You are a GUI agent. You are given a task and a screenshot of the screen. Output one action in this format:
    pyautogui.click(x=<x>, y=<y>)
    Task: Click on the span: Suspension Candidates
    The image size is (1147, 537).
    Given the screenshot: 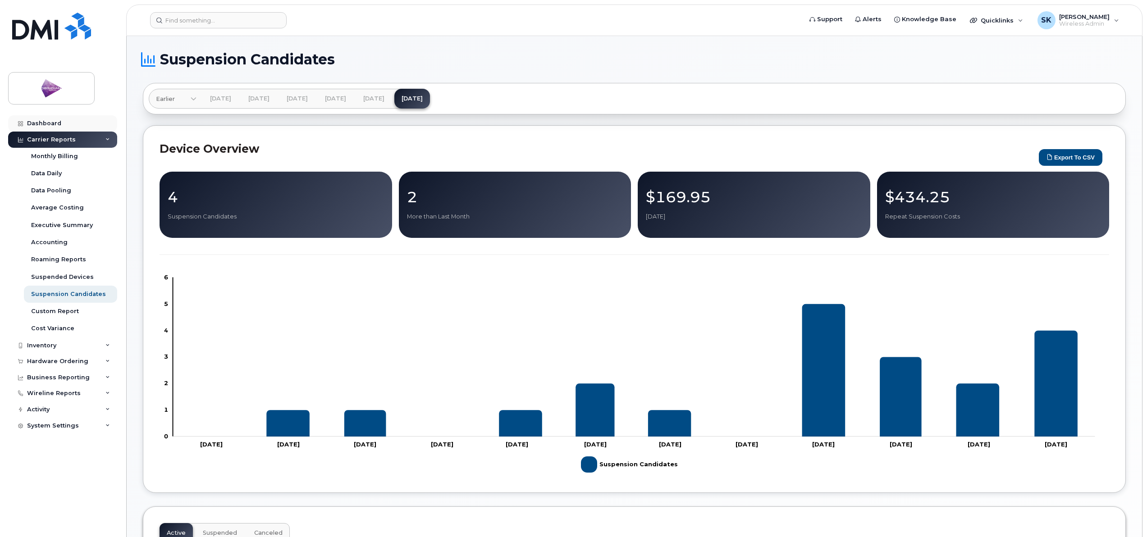 What is the action you would take?
    pyautogui.click(x=247, y=59)
    